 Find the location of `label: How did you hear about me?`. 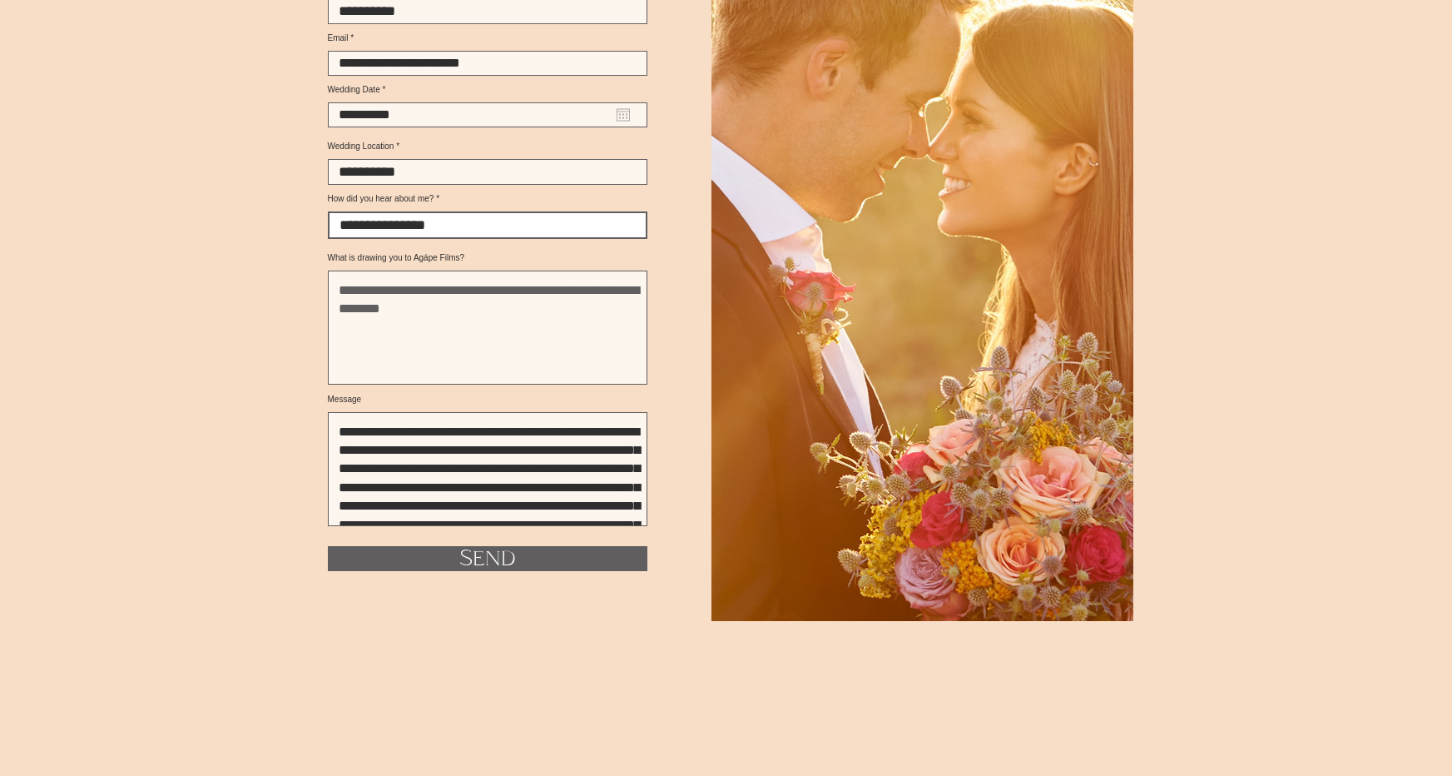

label: How did you hear about me? is located at coordinates (488, 199).